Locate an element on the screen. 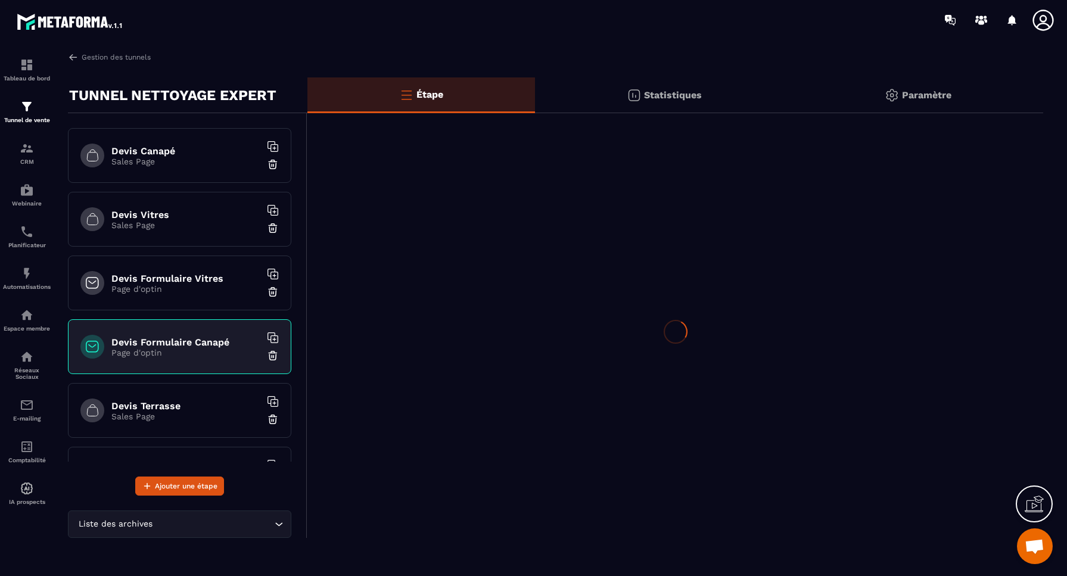 The height and width of the screenshot is (576, 1067). img: arrow is located at coordinates (73, 57).